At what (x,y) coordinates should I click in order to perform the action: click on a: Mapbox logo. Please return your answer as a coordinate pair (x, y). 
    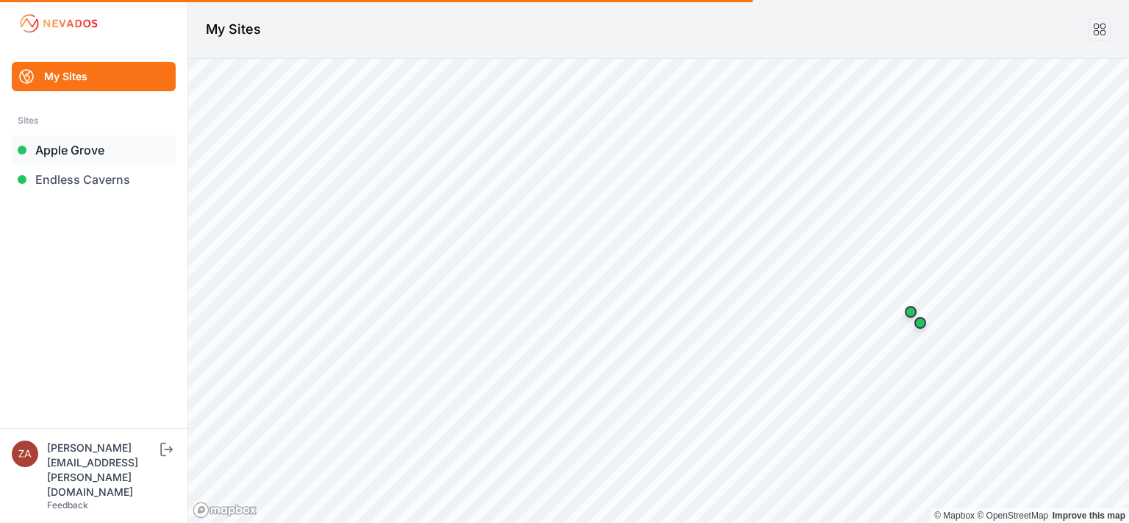
    Looking at the image, I should click on (225, 510).